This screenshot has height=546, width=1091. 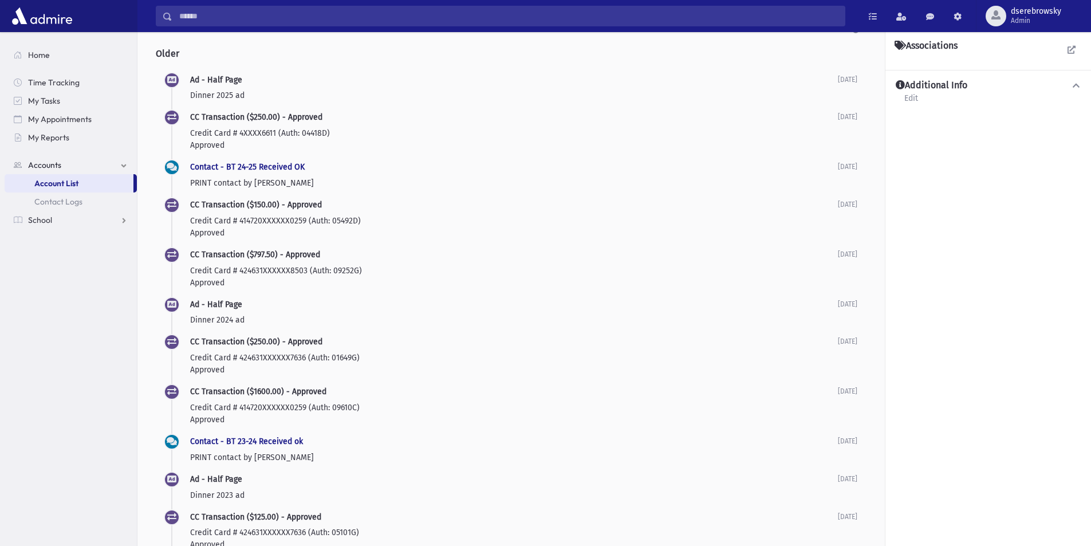 What do you see at coordinates (70, 119) in the screenshot?
I see `a: My Appointments` at bounding box center [70, 119].